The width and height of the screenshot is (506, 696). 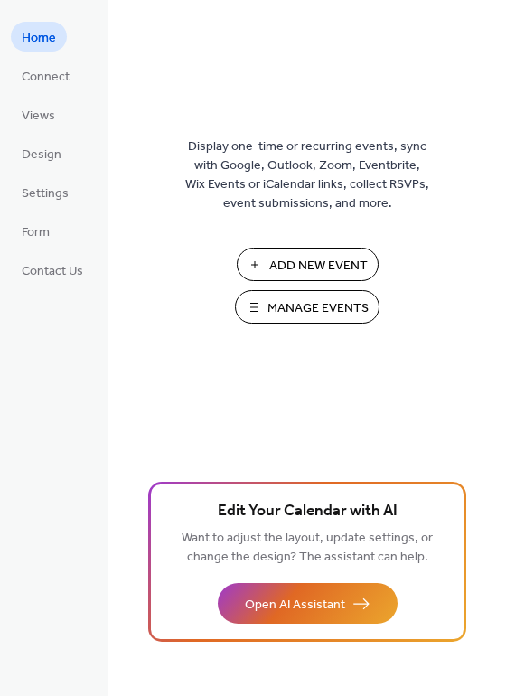 I want to click on span: Settings, so click(x=45, y=193).